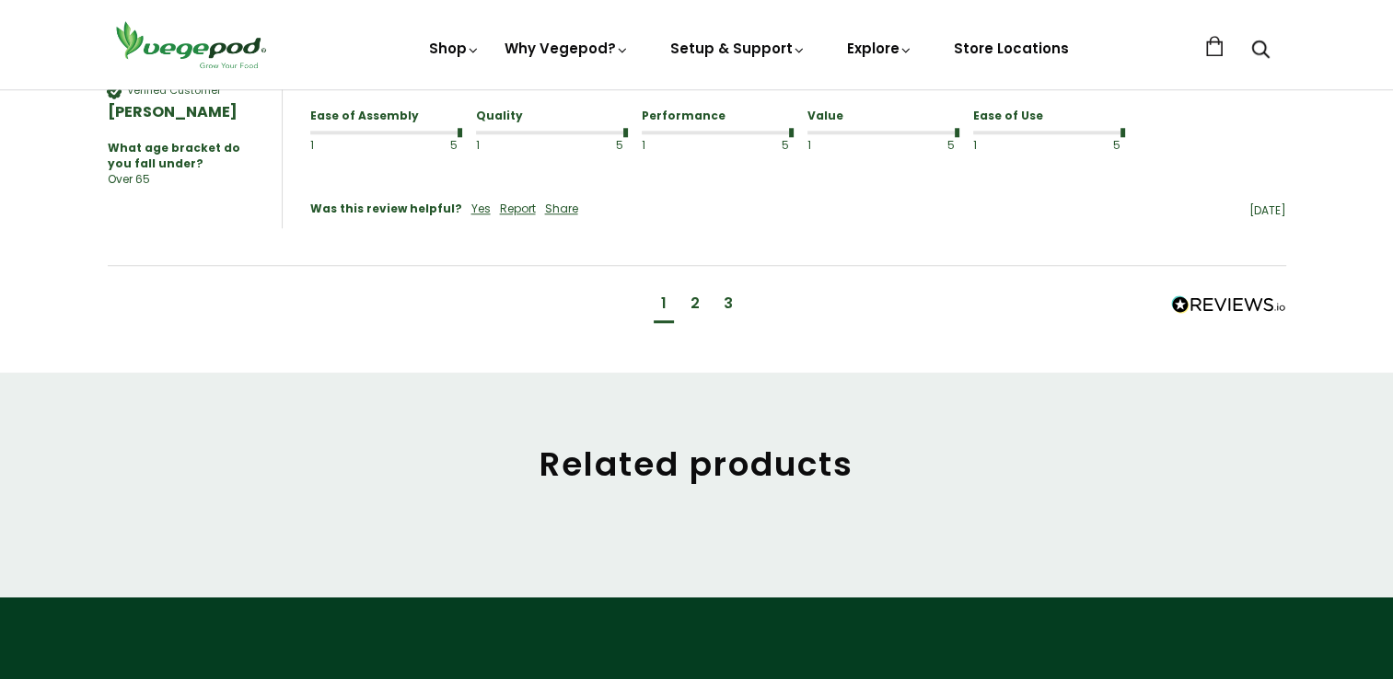 The width and height of the screenshot is (1393, 679). What do you see at coordinates (567, 48) in the screenshot?
I see `a: Why Vegepod?` at bounding box center [567, 48].